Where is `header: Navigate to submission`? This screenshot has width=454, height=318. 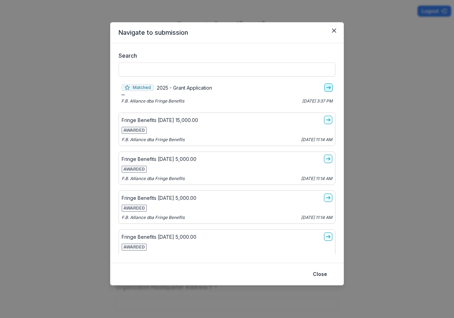 header: Navigate to submission is located at coordinates (227, 33).